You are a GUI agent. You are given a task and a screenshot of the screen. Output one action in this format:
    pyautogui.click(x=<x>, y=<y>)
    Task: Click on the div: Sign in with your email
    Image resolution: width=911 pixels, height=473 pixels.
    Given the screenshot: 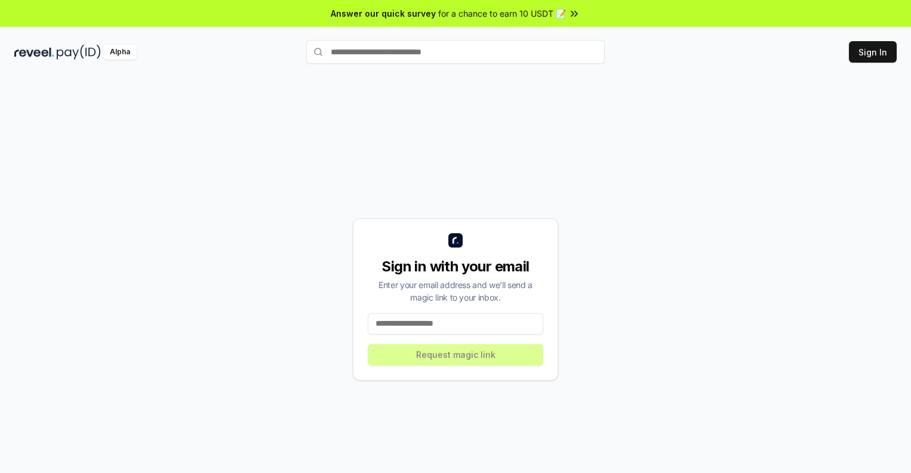 What is the action you would take?
    pyautogui.click(x=456, y=267)
    